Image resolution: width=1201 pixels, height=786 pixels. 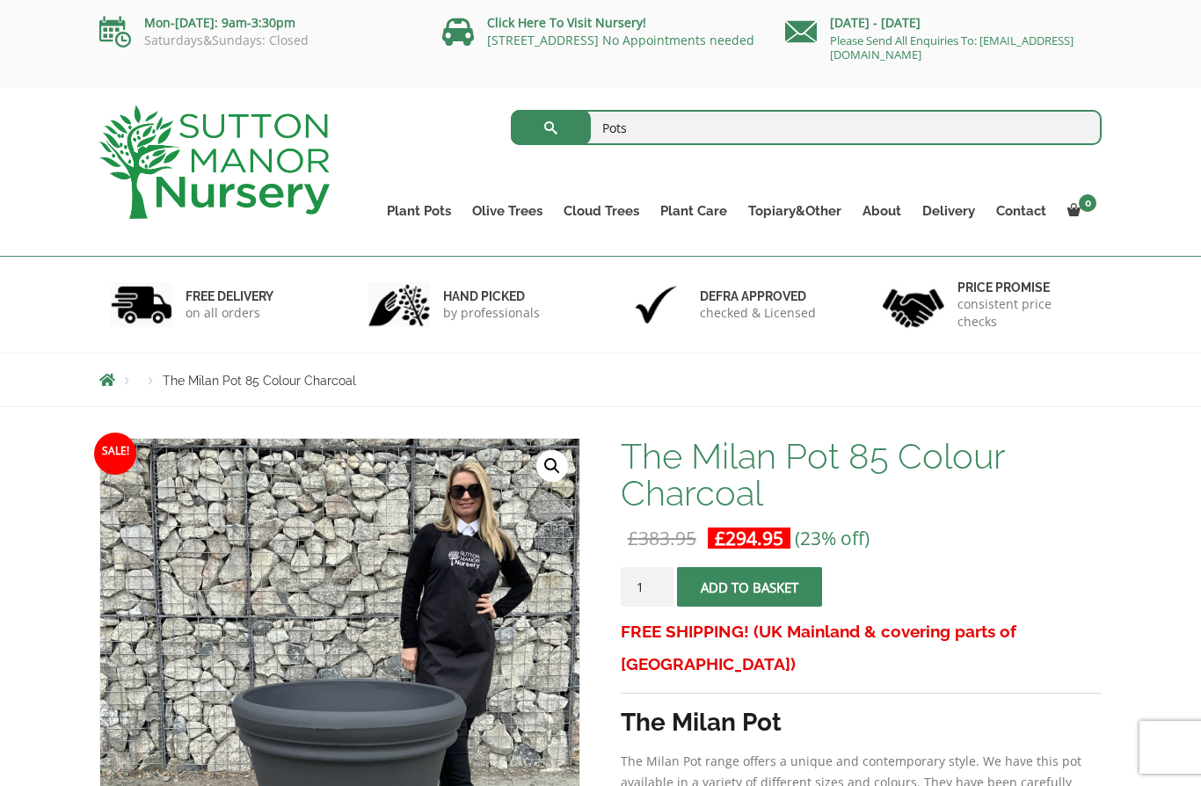 I want to click on h6: hand picked, so click(x=491, y=296).